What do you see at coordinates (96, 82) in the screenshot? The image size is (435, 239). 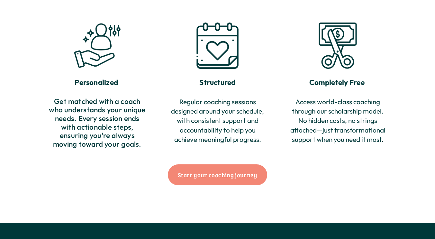 I see `strong: Personalized` at bounding box center [96, 82].